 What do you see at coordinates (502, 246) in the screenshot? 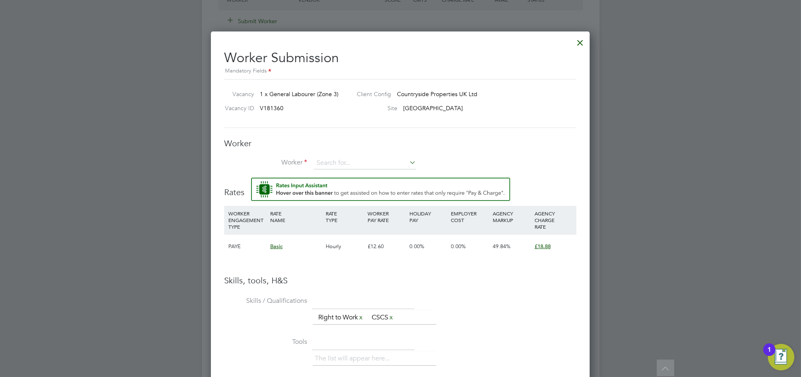
I see `span: 49.84%` at bounding box center [502, 246].